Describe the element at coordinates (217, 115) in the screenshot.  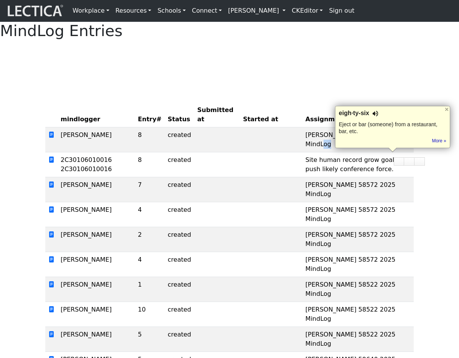
I see `th: Submitted at` at that location.